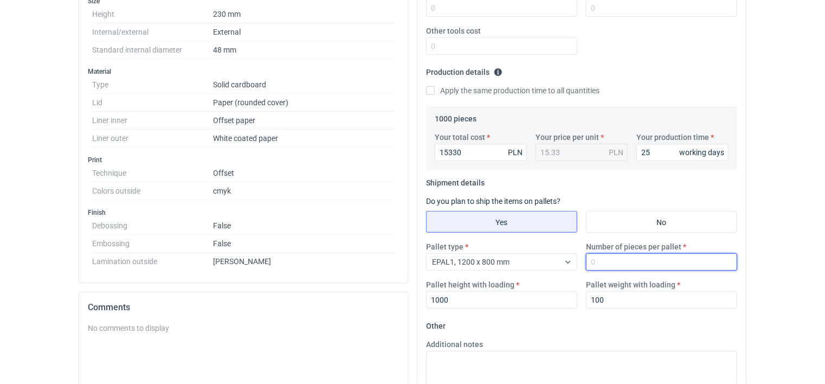 The width and height of the screenshot is (825, 384). I want to click on dt: Technique, so click(152, 173).